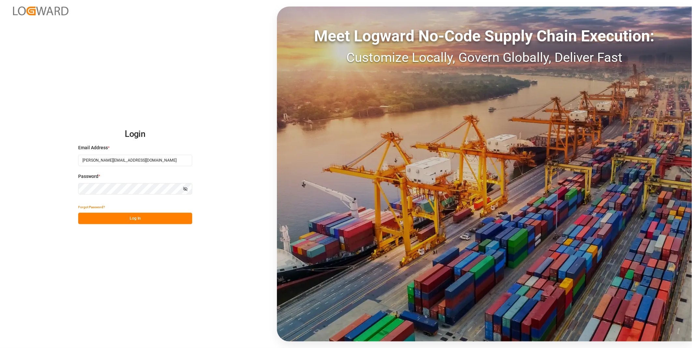  I want to click on input: Enter your email, so click(135, 160).